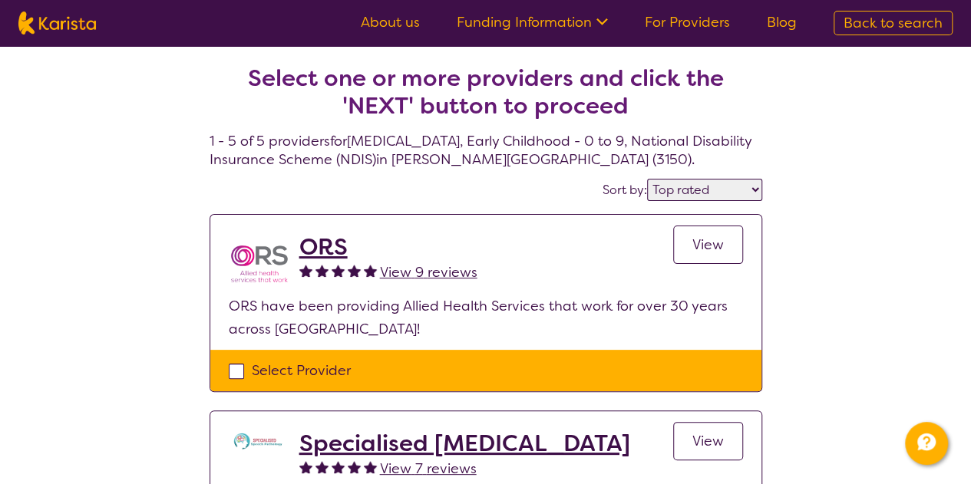 Image resolution: width=971 pixels, height=484 pixels. Describe the element at coordinates (428, 273) in the screenshot. I see `span: View 9 reviews` at that location.